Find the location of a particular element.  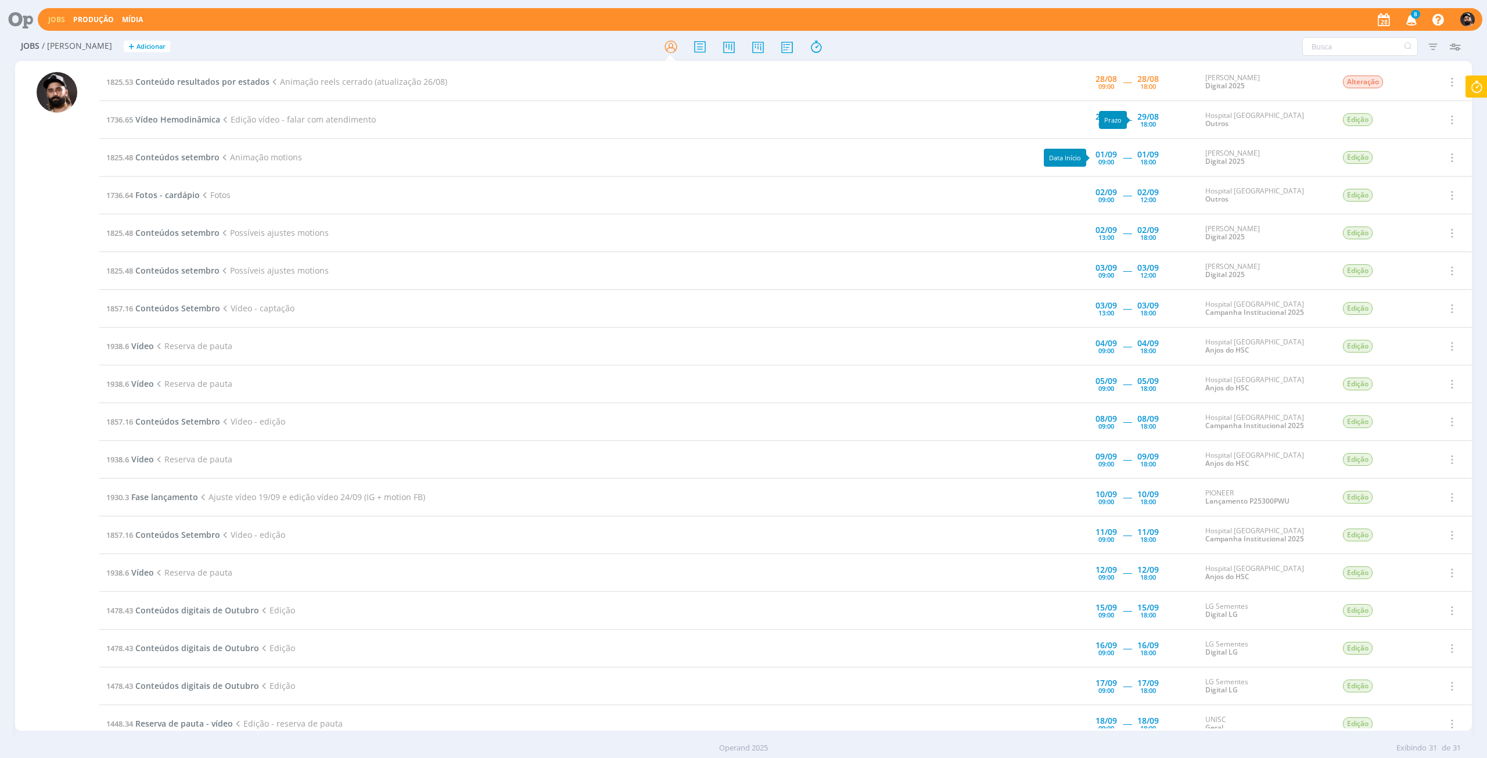

a: 1736.65Vídeo Hemodinâmica is located at coordinates (163, 119).